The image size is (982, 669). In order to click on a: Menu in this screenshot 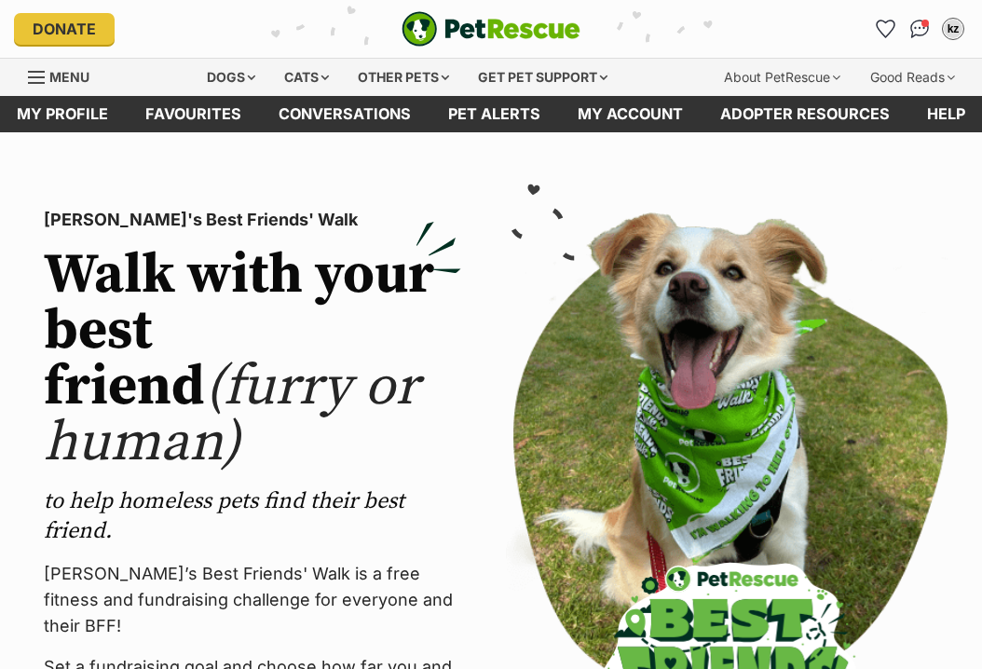, I will do `click(65, 75)`.